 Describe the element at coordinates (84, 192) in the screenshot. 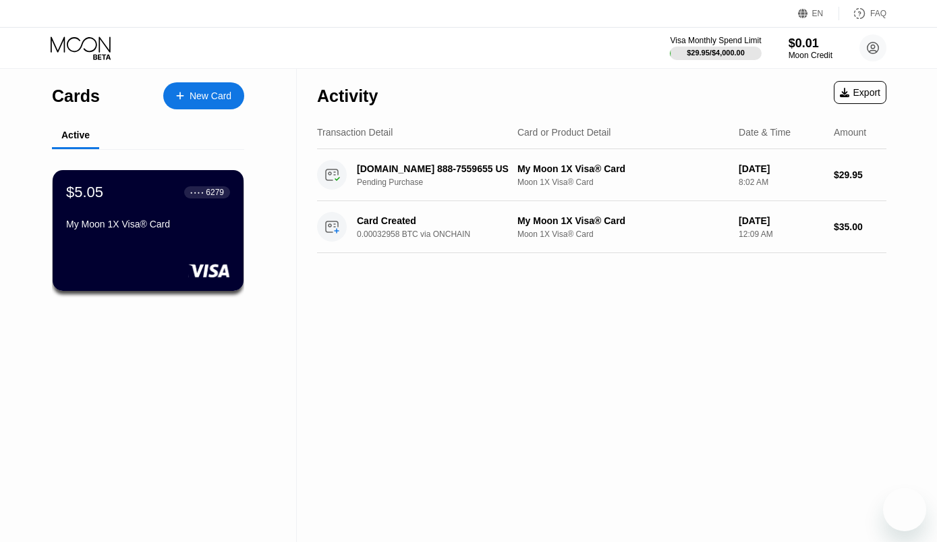

I see `div: $5.05` at that location.